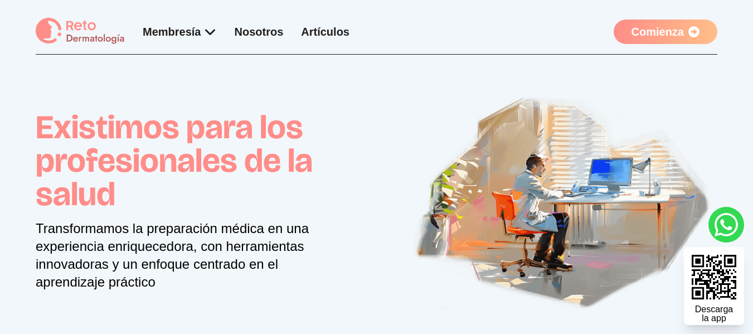 Image resolution: width=753 pixels, height=334 pixels. I want to click on div: Descarga la app, so click(714, 314).